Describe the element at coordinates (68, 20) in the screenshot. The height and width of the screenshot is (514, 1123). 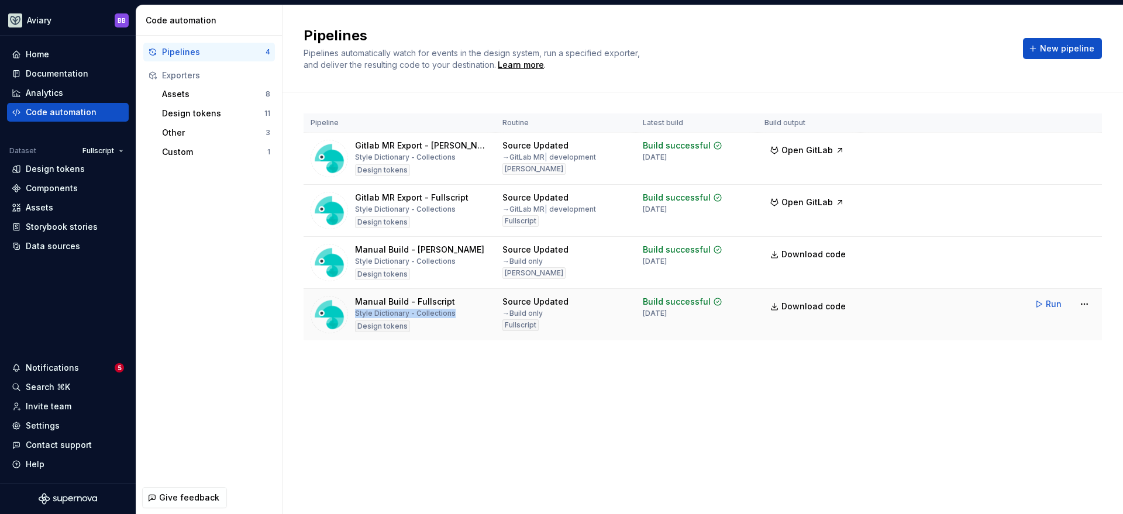
I see `button: AviaryBB` at that location.